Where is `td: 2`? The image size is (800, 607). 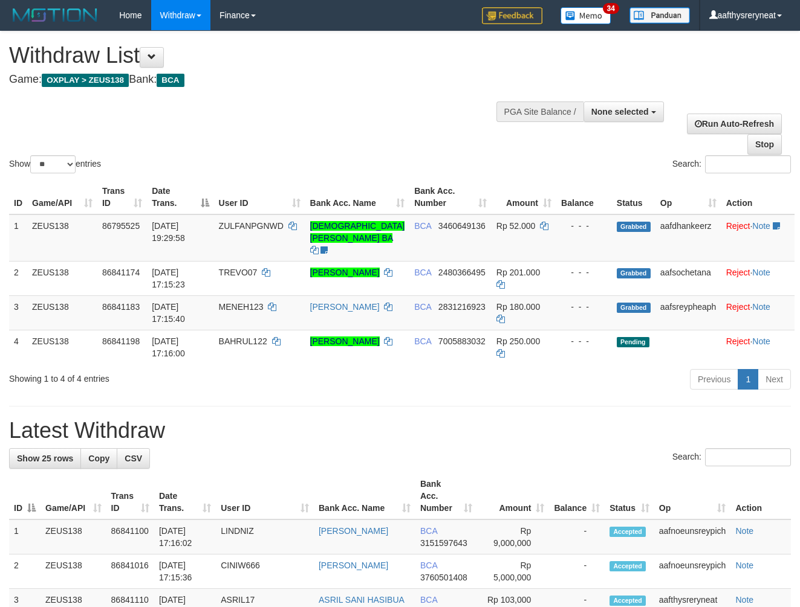 td: 2 is located at coordinates (18, 278).